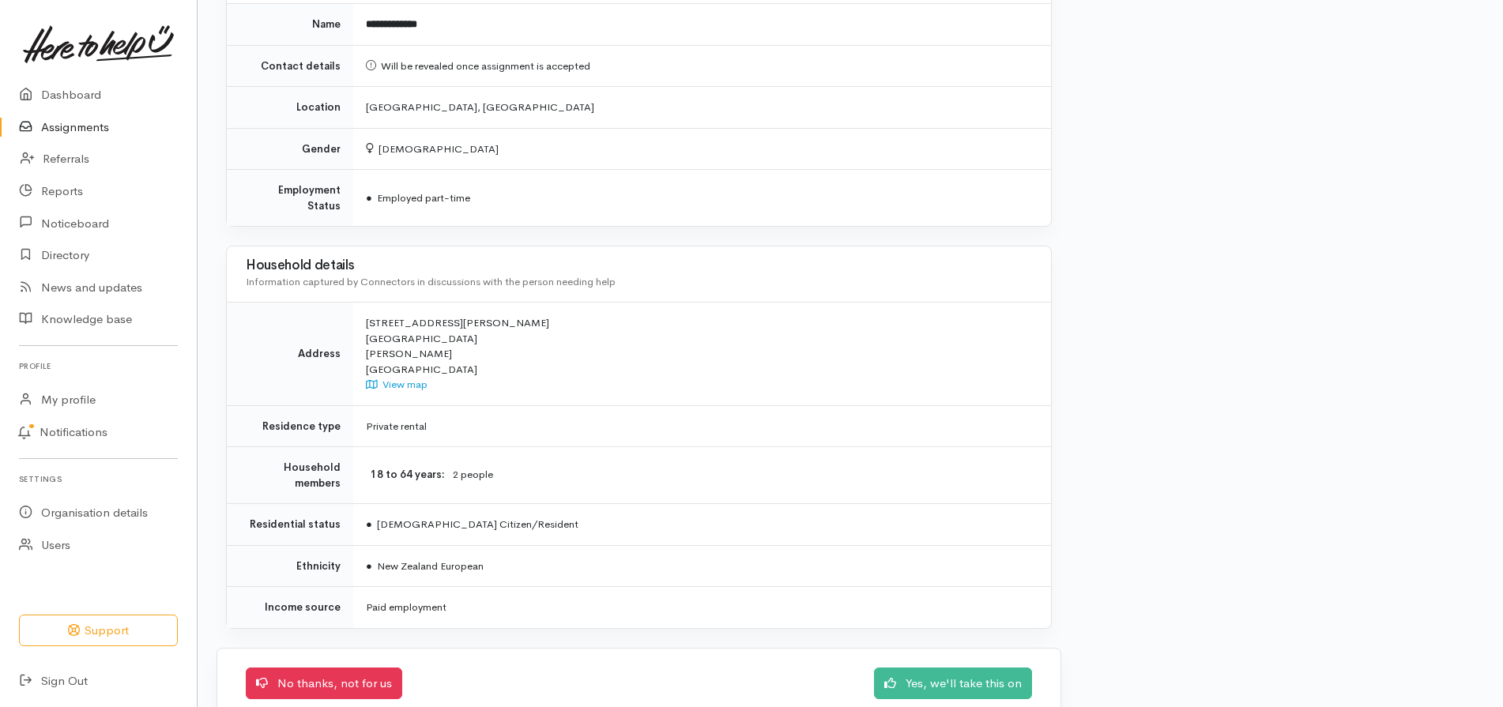 The width and height of the screenshot is (1503, 707). Describe the element at coordinates (290, 354) in the screenshot. I see `td: Address` at that location.